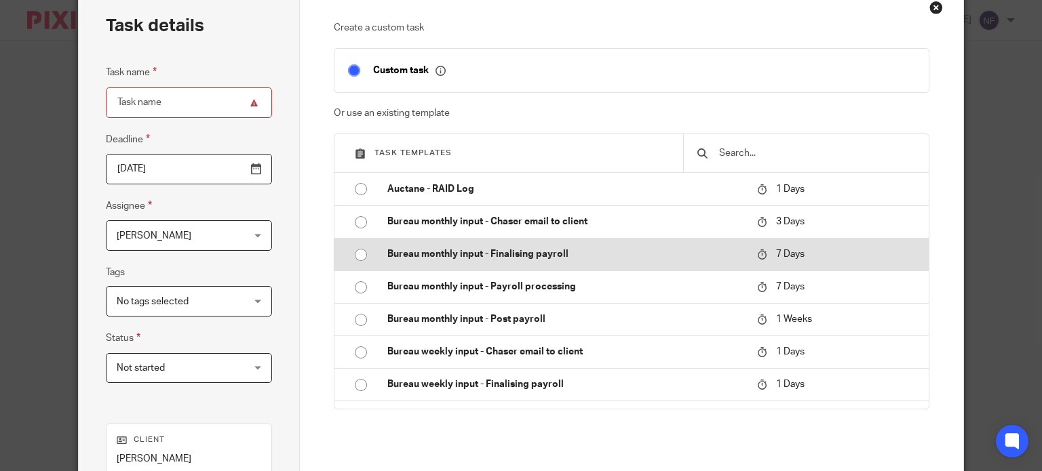 Image resolution: width=1042 pixels, height=471 pixels. Describe the element at coordinates (631, 28) in the screenshot. I see `p: Create a custom task` at that location.